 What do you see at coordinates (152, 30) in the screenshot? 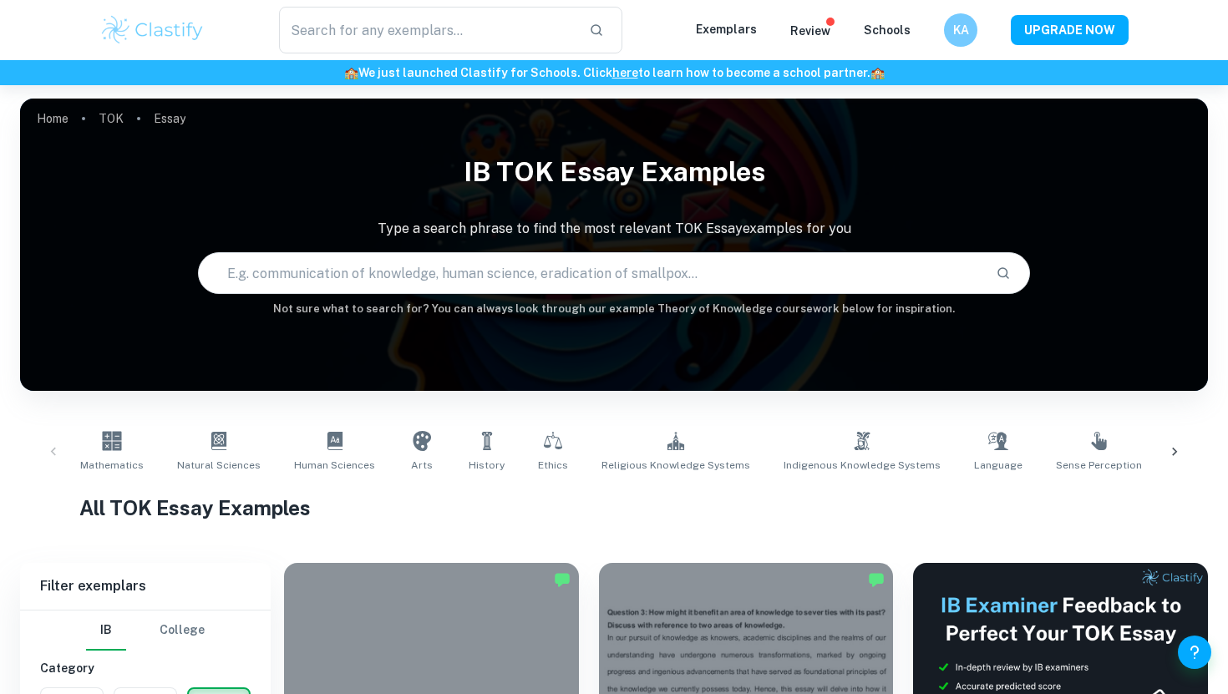
I see `img: Clastify logo` at bounding box center [152, 30].